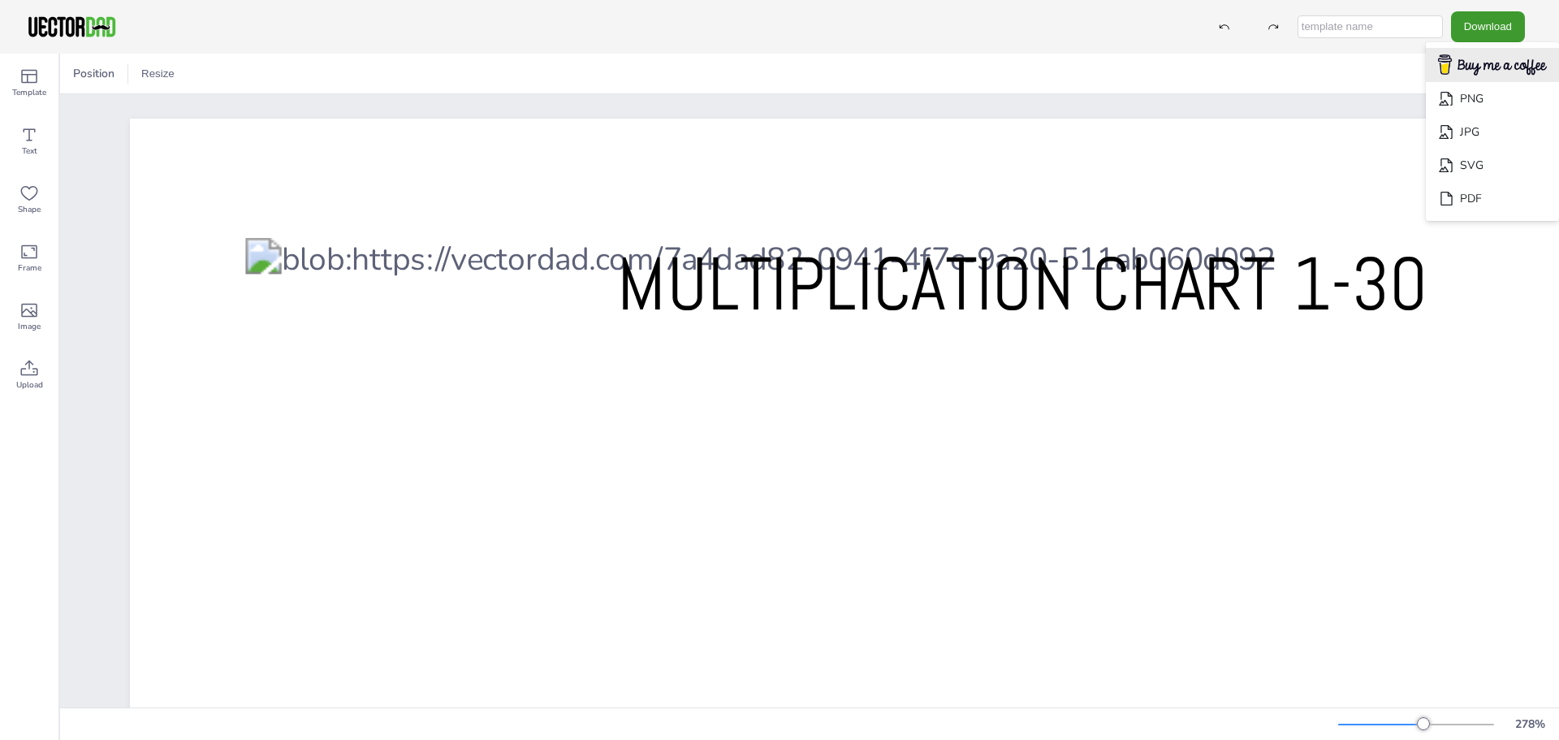 The height and width of the screenshot is (740, 1559). What do you see at coordinates (29, 151) in the screenshot?
I see `span: Text` at bounding box center [29, 151].